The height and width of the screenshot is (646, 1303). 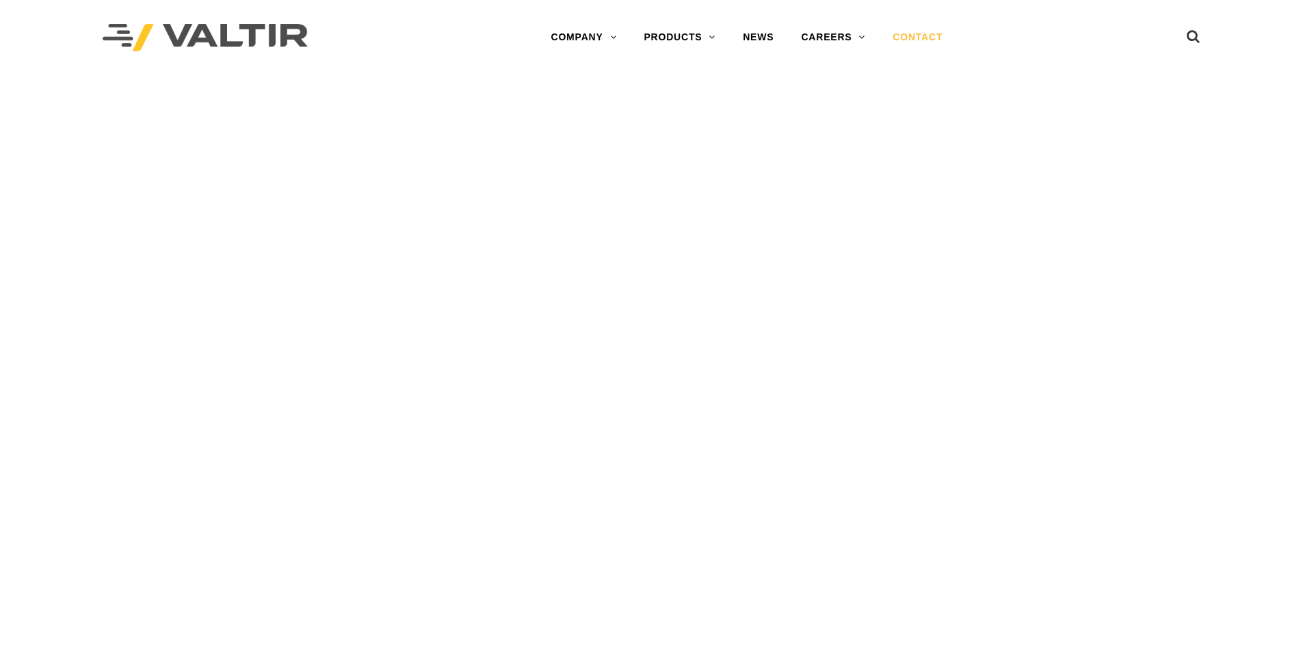 I want to click on img: Contact_1, so click(x=651, y=328).